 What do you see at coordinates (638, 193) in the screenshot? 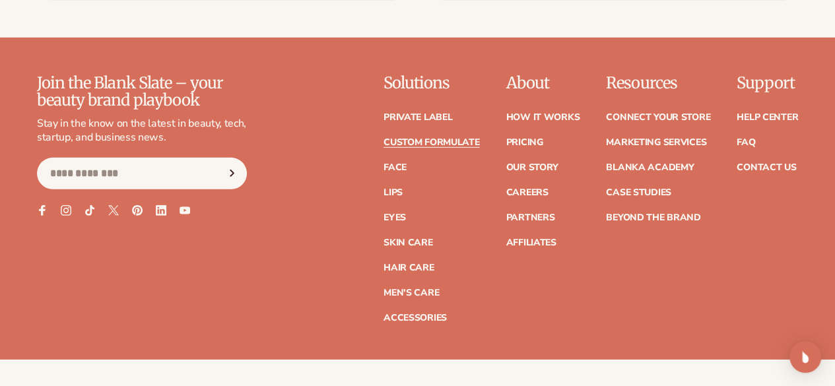
I see `a: Case Studies` at bounding box center [638, 193].